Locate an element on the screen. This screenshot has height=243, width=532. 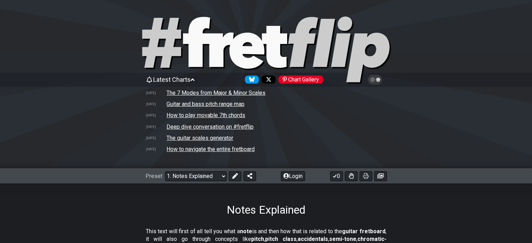
button: Create image is located at coordinates (381, 176).